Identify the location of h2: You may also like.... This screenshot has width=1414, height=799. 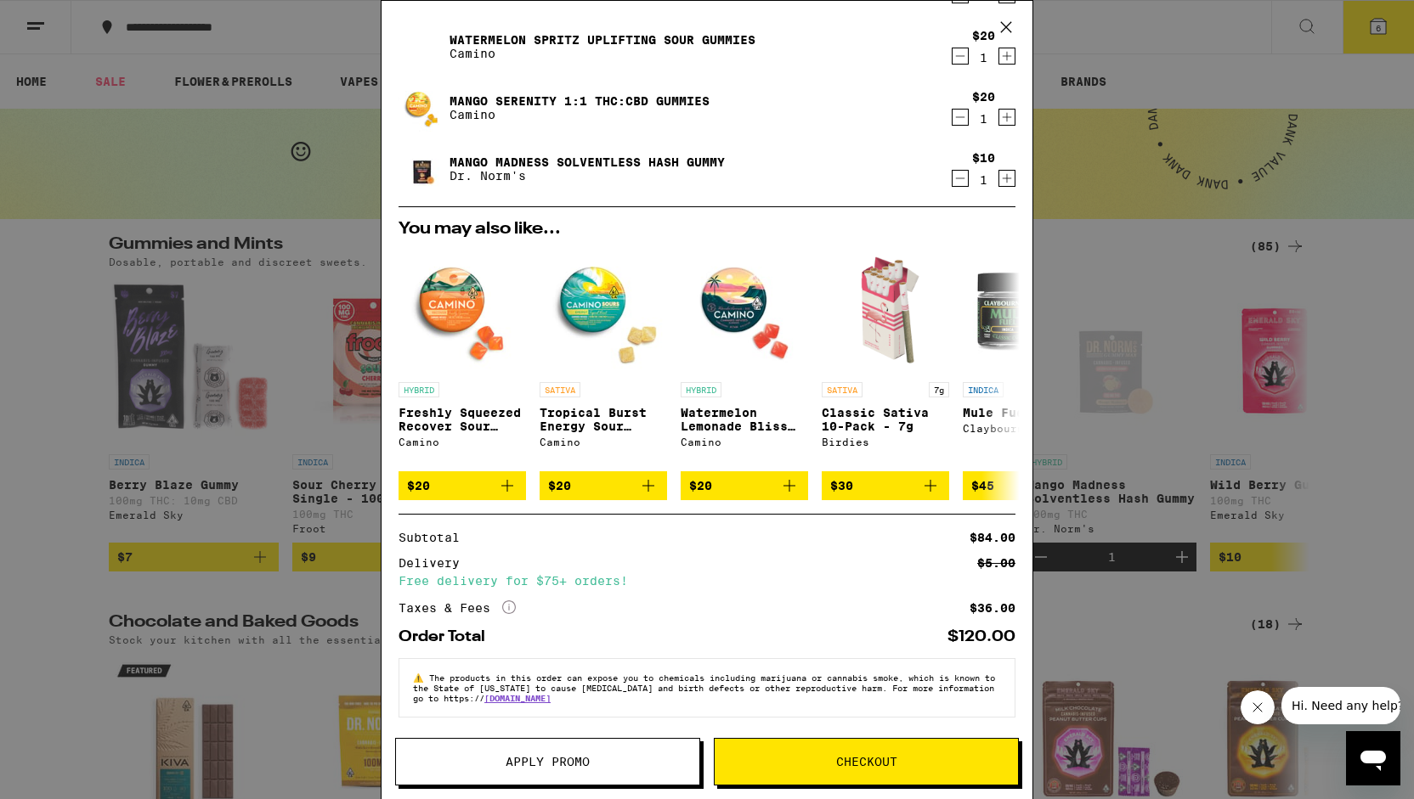
(707, 229).